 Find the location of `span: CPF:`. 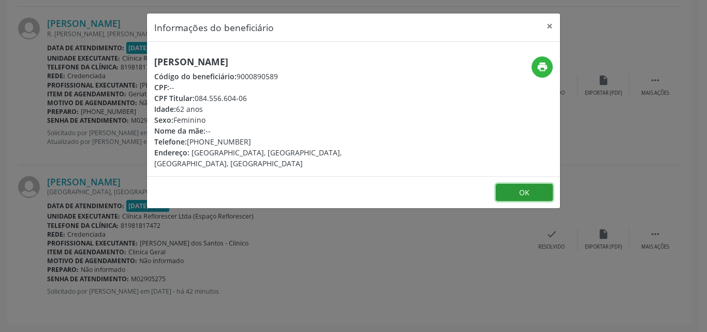

span: CPF: is located at coordinates (161, 87).